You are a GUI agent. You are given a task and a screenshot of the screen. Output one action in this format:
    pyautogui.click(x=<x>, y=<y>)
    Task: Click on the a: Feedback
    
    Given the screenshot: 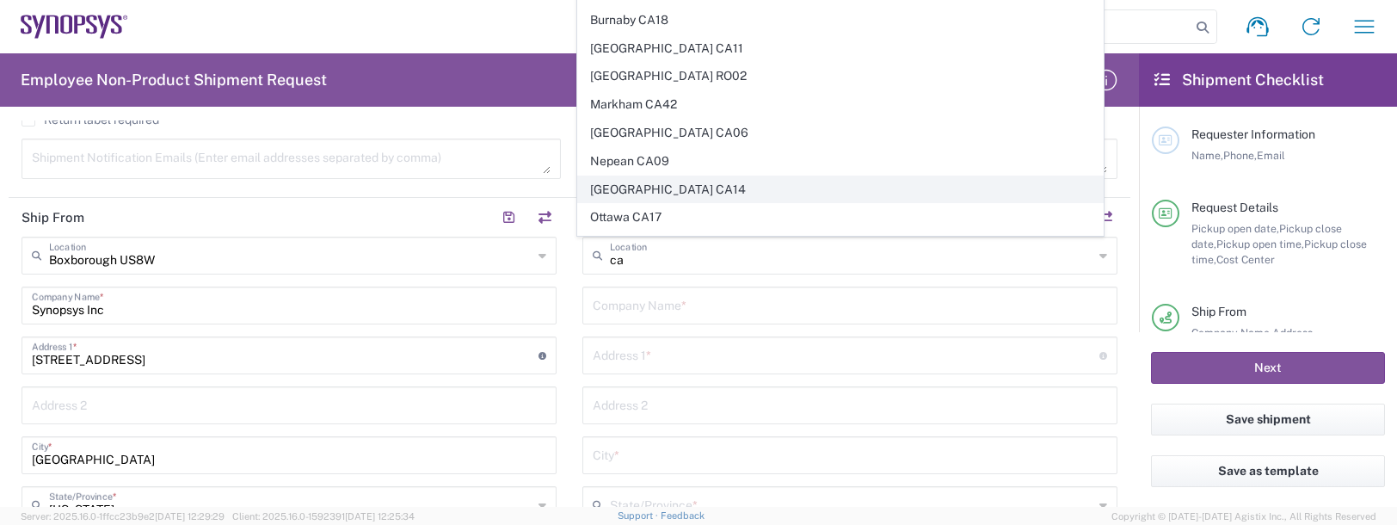 What is the action you would take?
    pyautogui.click(x=682, y=515)
    